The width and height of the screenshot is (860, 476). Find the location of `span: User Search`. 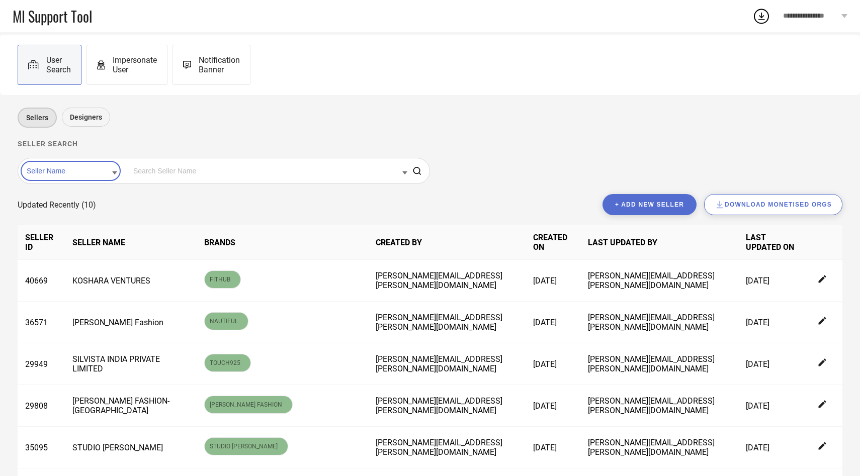

span: User Search is located at coordinates (58, 65).